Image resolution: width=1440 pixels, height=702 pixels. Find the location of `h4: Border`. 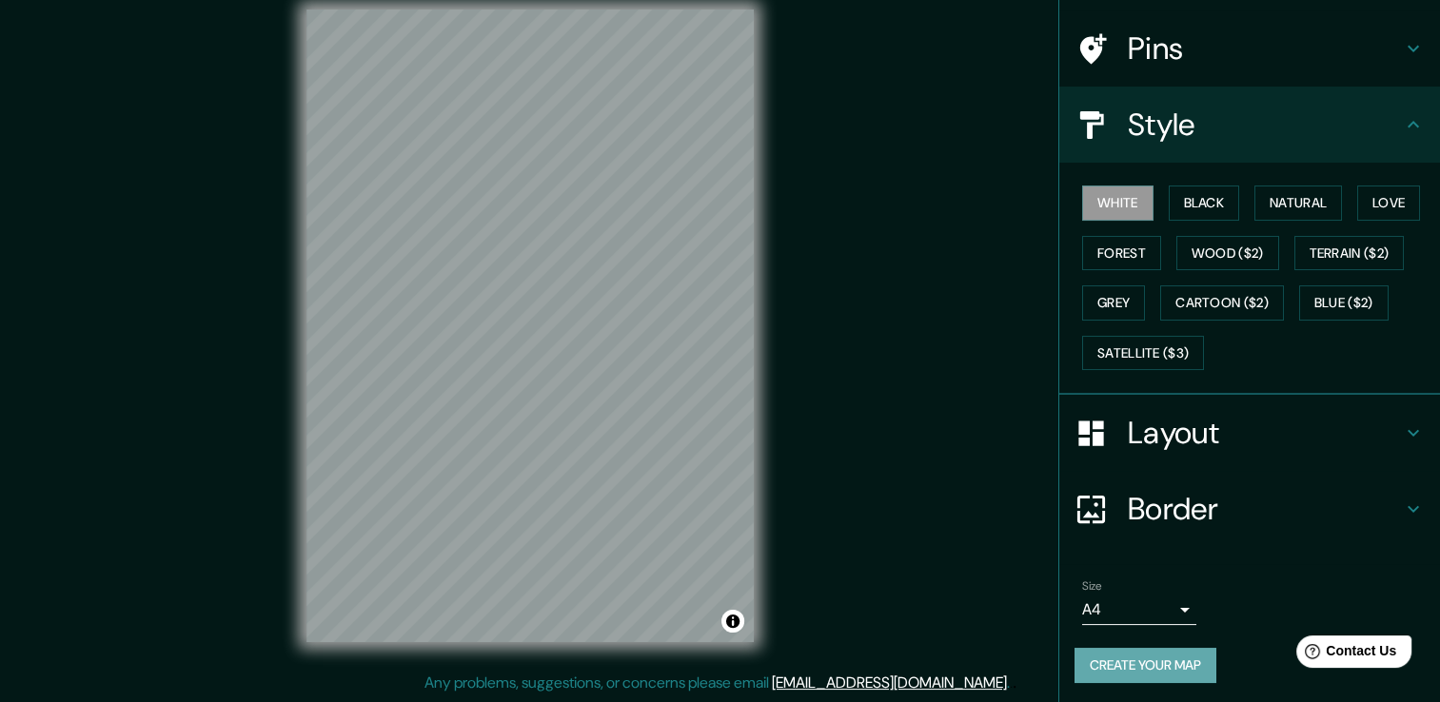

h4: Border is located at coordinates (1264, 509).